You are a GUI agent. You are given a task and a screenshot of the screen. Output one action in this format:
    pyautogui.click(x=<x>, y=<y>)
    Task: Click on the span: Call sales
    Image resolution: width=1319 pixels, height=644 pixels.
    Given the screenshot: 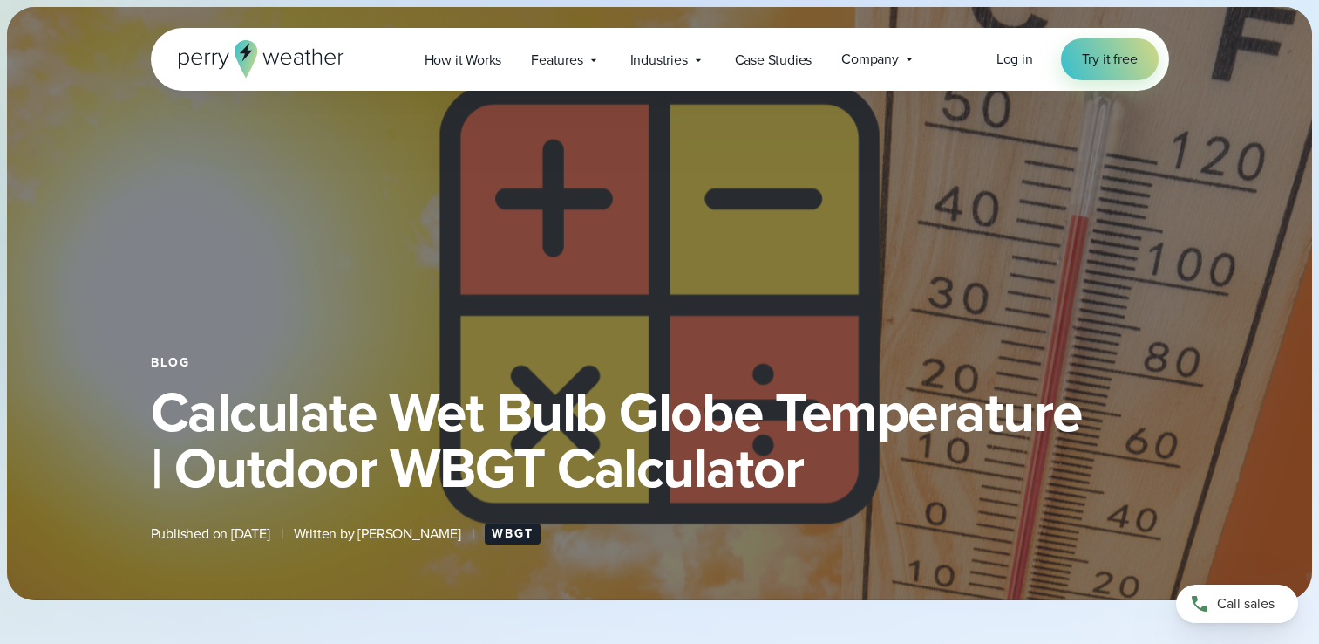 What is the action you would take?
    pyautogui.click(x=1246, y=603)
    